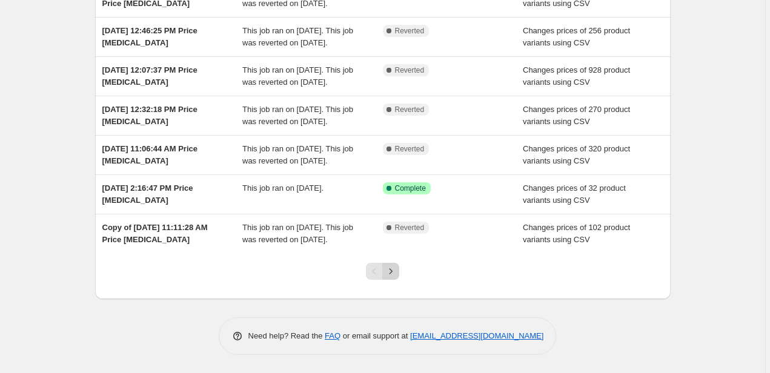 This screenshot has height=373, width=770. I want to click on button: Next, so click(391, 271).